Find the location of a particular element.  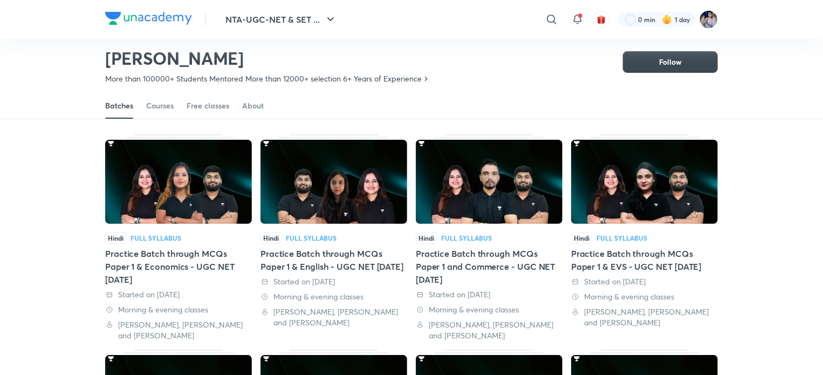

img: streak is located at coordinates (667, 19).